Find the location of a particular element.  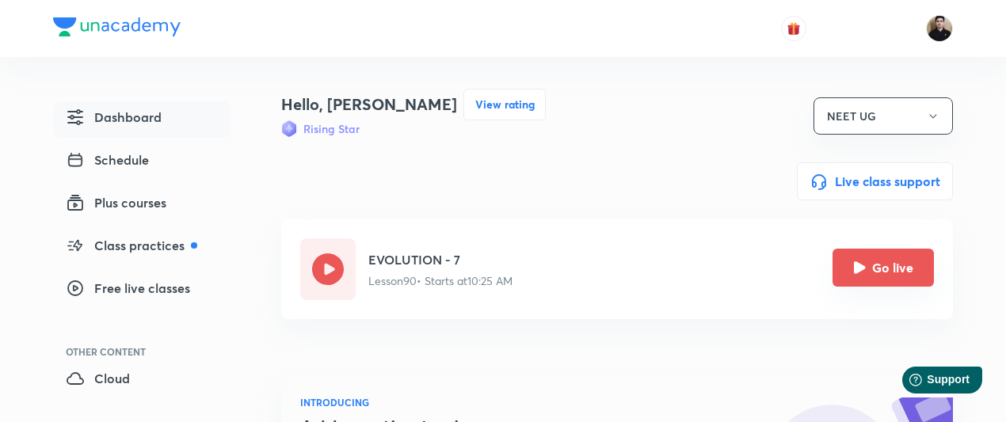

img: Company Logo is located at coordinates (116, 27).